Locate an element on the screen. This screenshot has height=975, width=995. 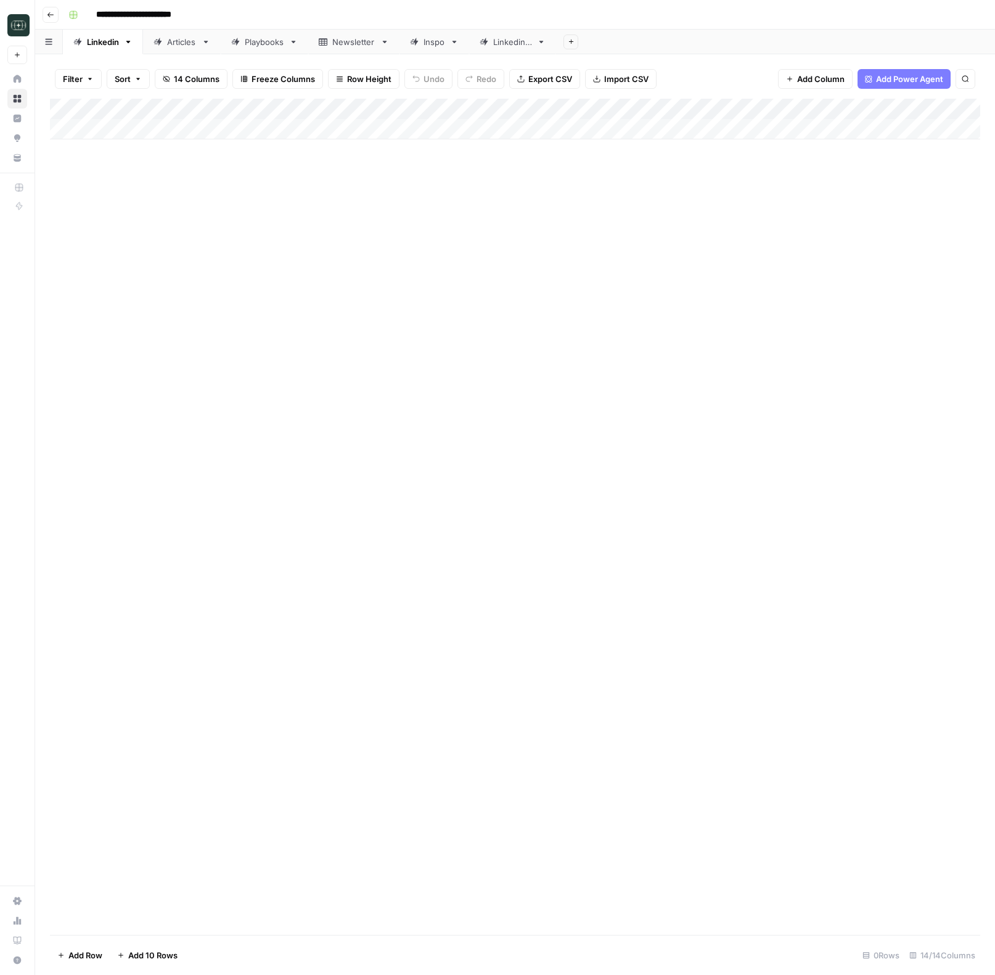
span: Add Row is located at coordinates (85, 955).